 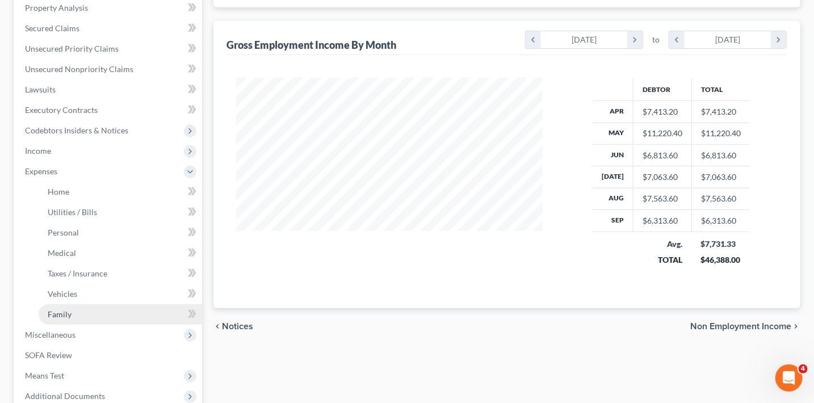 I want to click on span: Income, so click(x=38, y=150).